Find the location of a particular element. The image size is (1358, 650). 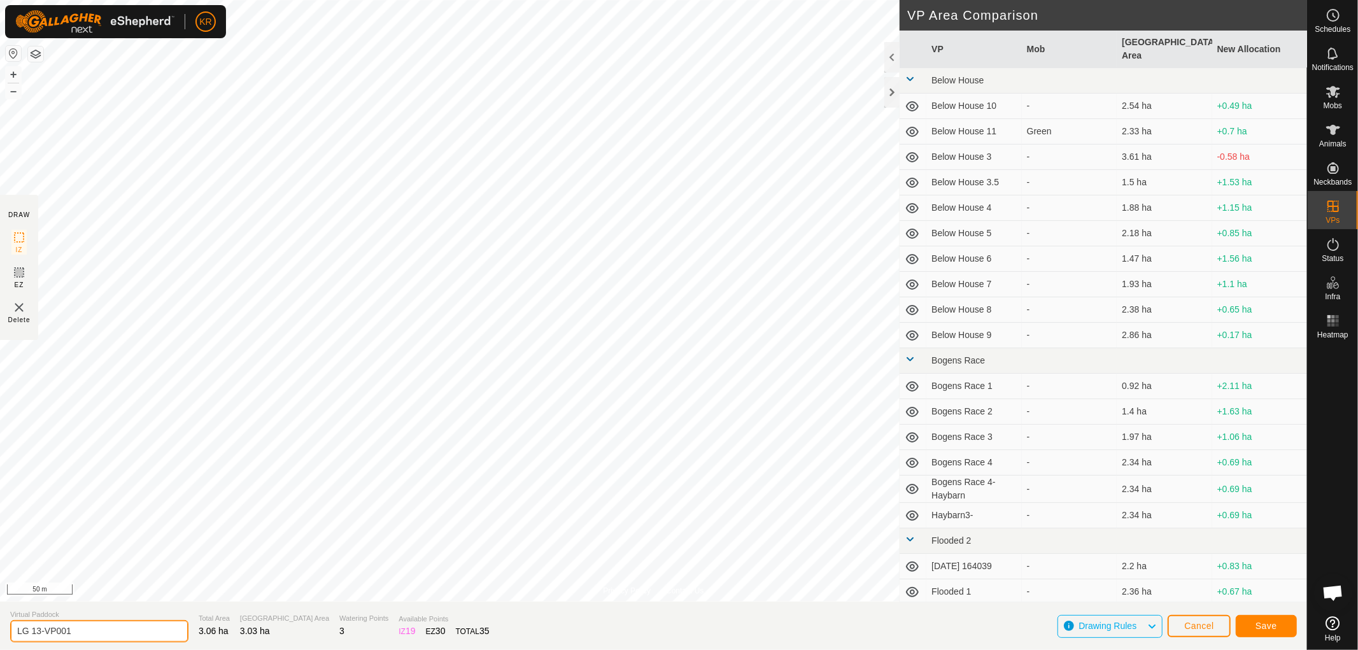

td: +1.63 ha is located at coordinates (1259, 412).